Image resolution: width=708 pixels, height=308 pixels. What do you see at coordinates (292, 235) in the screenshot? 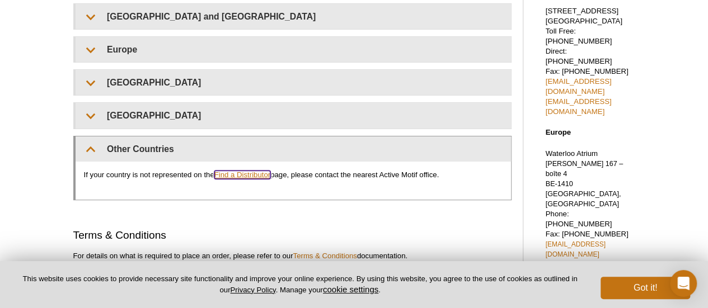
I see `h2: Terms & Conditions` at bounding box center [292, 235].